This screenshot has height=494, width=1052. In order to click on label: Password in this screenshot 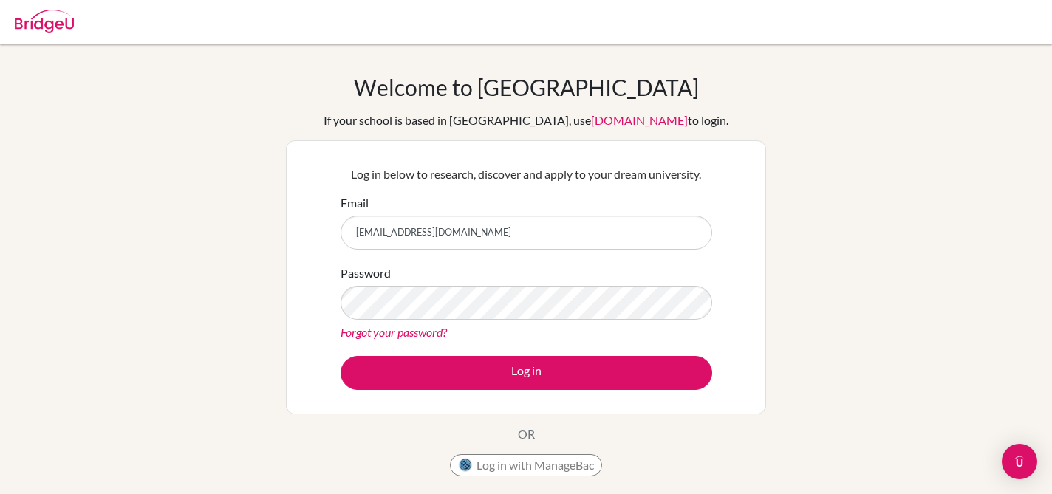, I will do `click(366, 273)`.